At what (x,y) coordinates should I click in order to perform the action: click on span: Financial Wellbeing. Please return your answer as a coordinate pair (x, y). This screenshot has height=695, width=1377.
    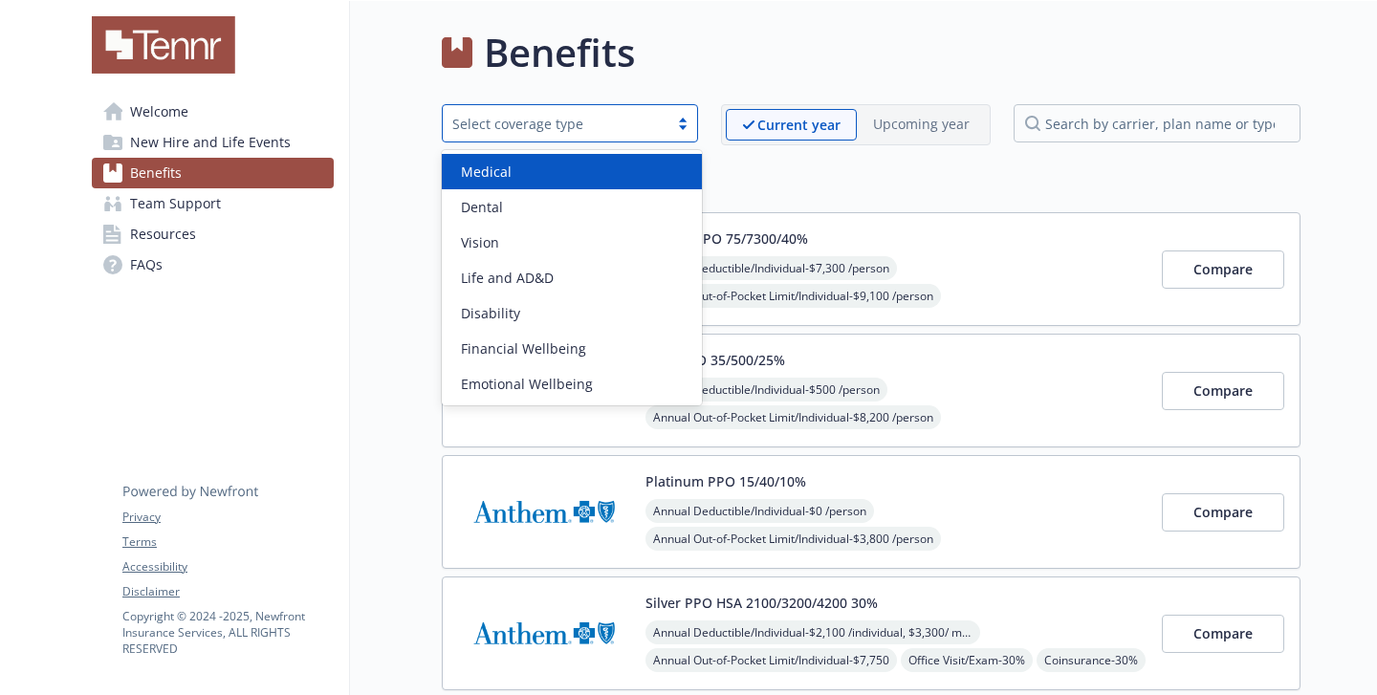
    Looking at the image, I should click on (523, 348).